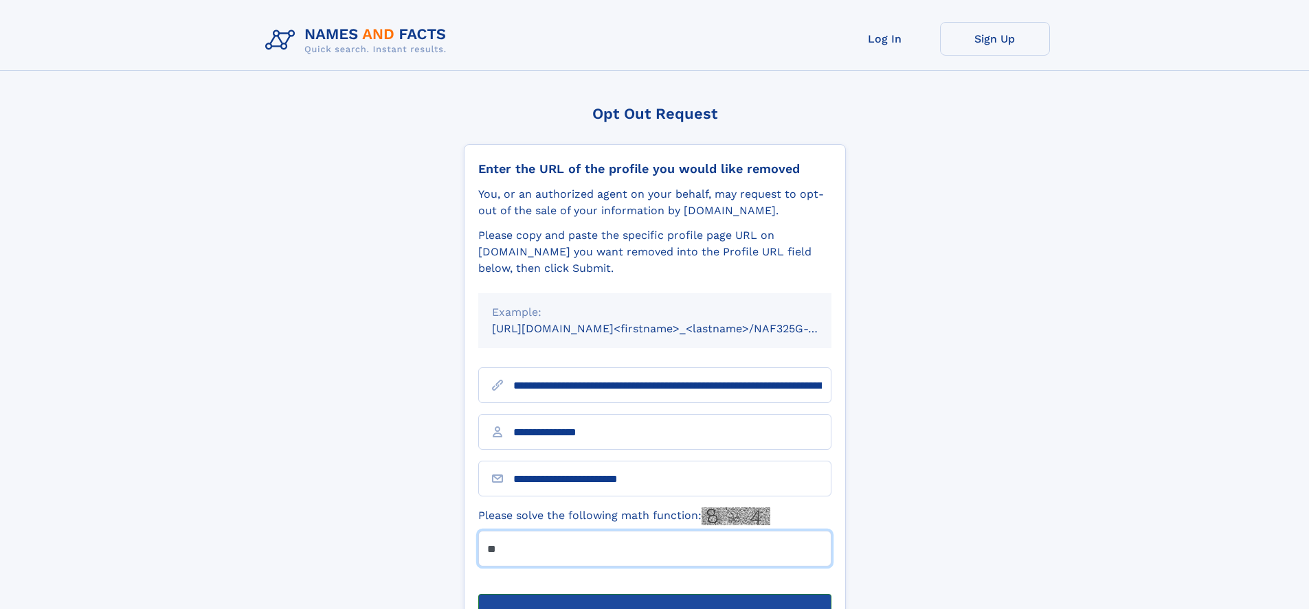 This screenshot has height=609, width=1309. I want to click on a: Sign Up, so click(995, 38).